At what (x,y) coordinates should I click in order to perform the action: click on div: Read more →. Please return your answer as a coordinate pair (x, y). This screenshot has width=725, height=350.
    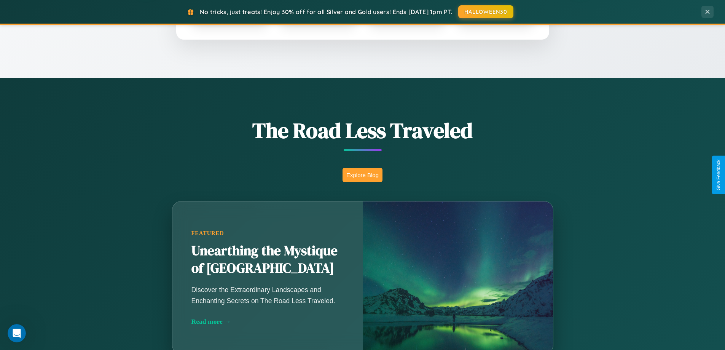
    Looking at the image, I should click on (268, 321).